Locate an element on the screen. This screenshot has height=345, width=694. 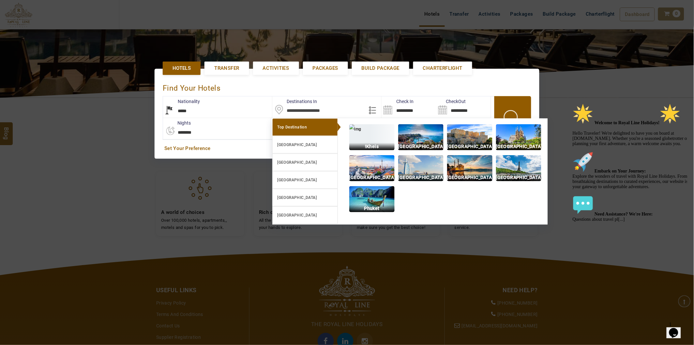
p: Phuket is located at coordinates (372, 208).